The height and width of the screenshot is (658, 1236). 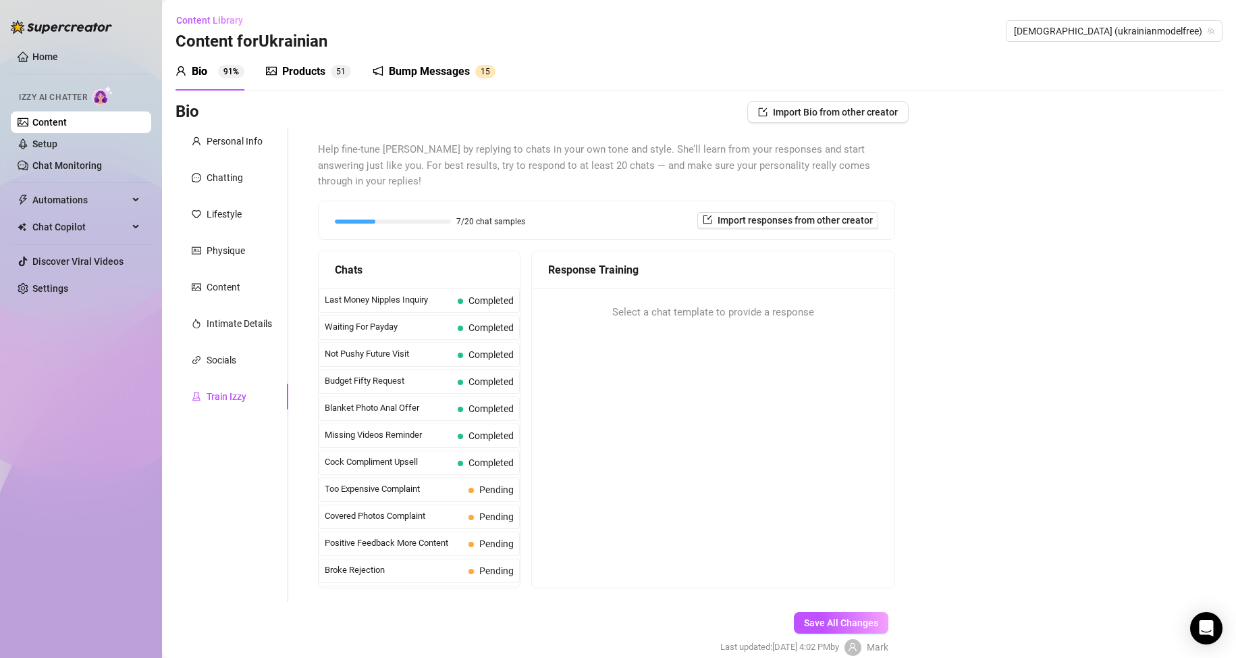 I want to click on span: Missing Videos Reminder, so click(x=388, y=435).